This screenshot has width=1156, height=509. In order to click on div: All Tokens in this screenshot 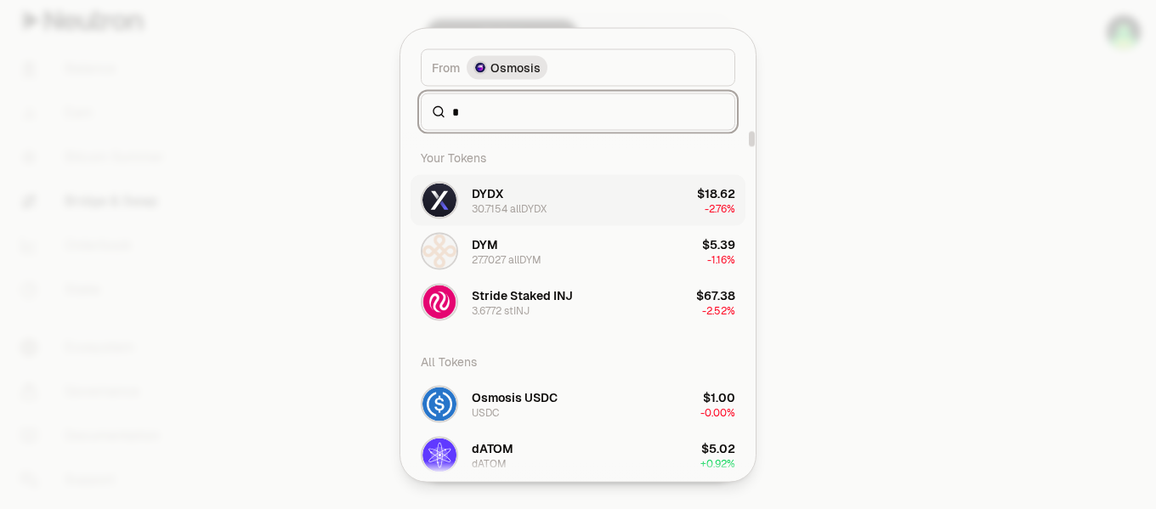, I will do `click(578, 361)`.